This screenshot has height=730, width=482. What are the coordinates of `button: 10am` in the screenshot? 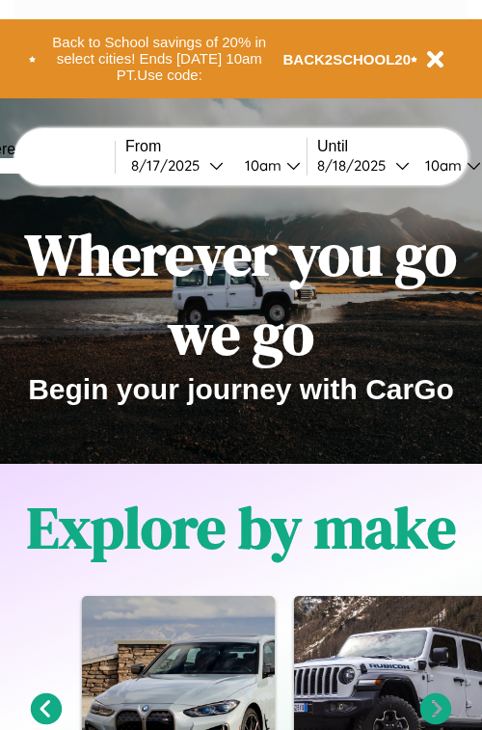 It's located at (268, 165).